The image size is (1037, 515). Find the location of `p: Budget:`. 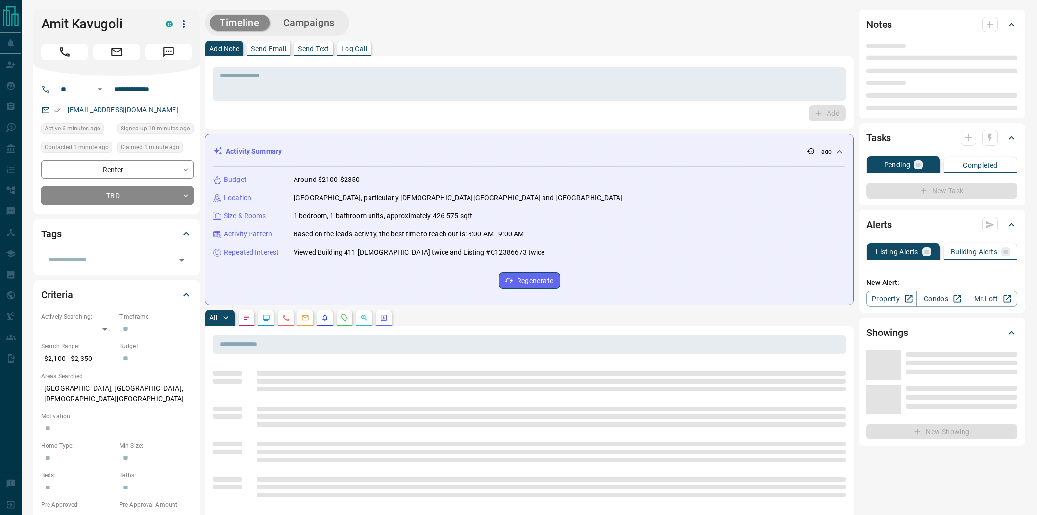

p: Budget: is located at coordinates (155, 346).